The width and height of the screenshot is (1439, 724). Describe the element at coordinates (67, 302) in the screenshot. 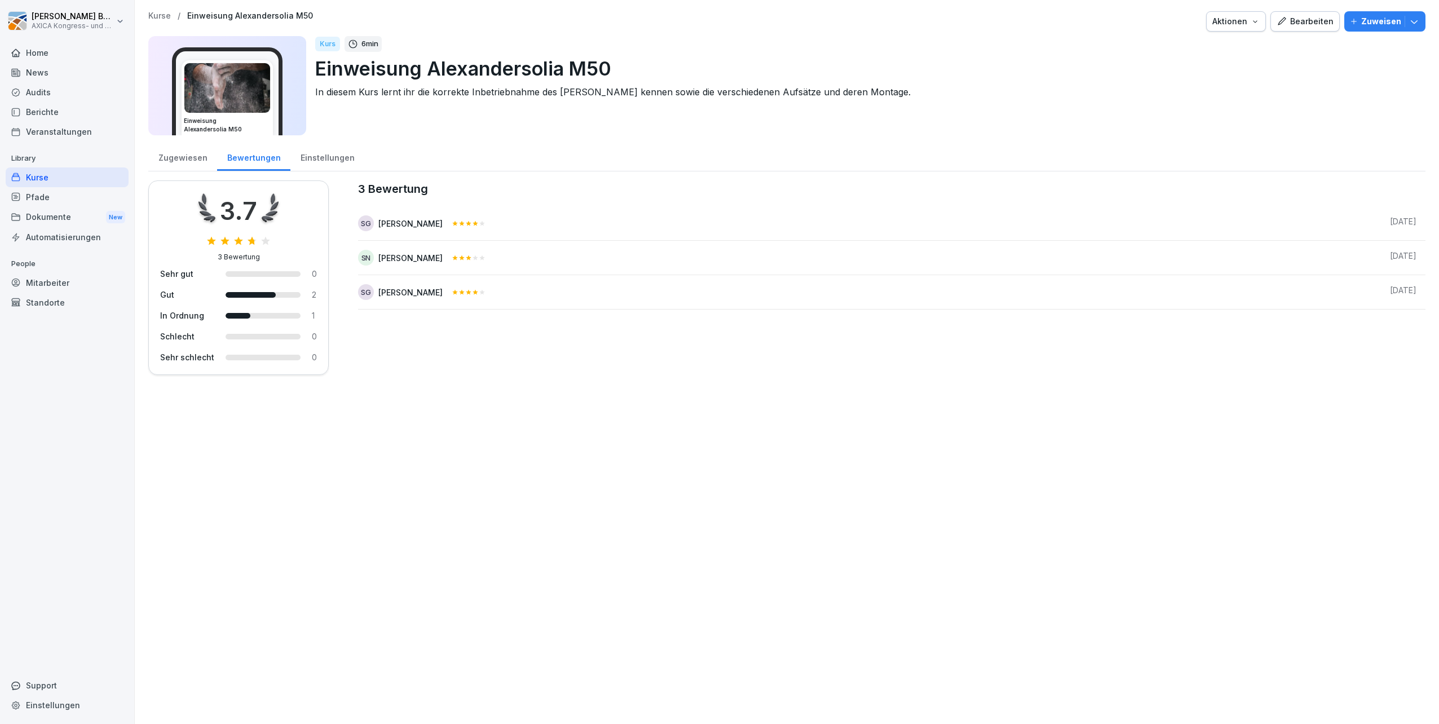

I see `a: Standorte` at that location.